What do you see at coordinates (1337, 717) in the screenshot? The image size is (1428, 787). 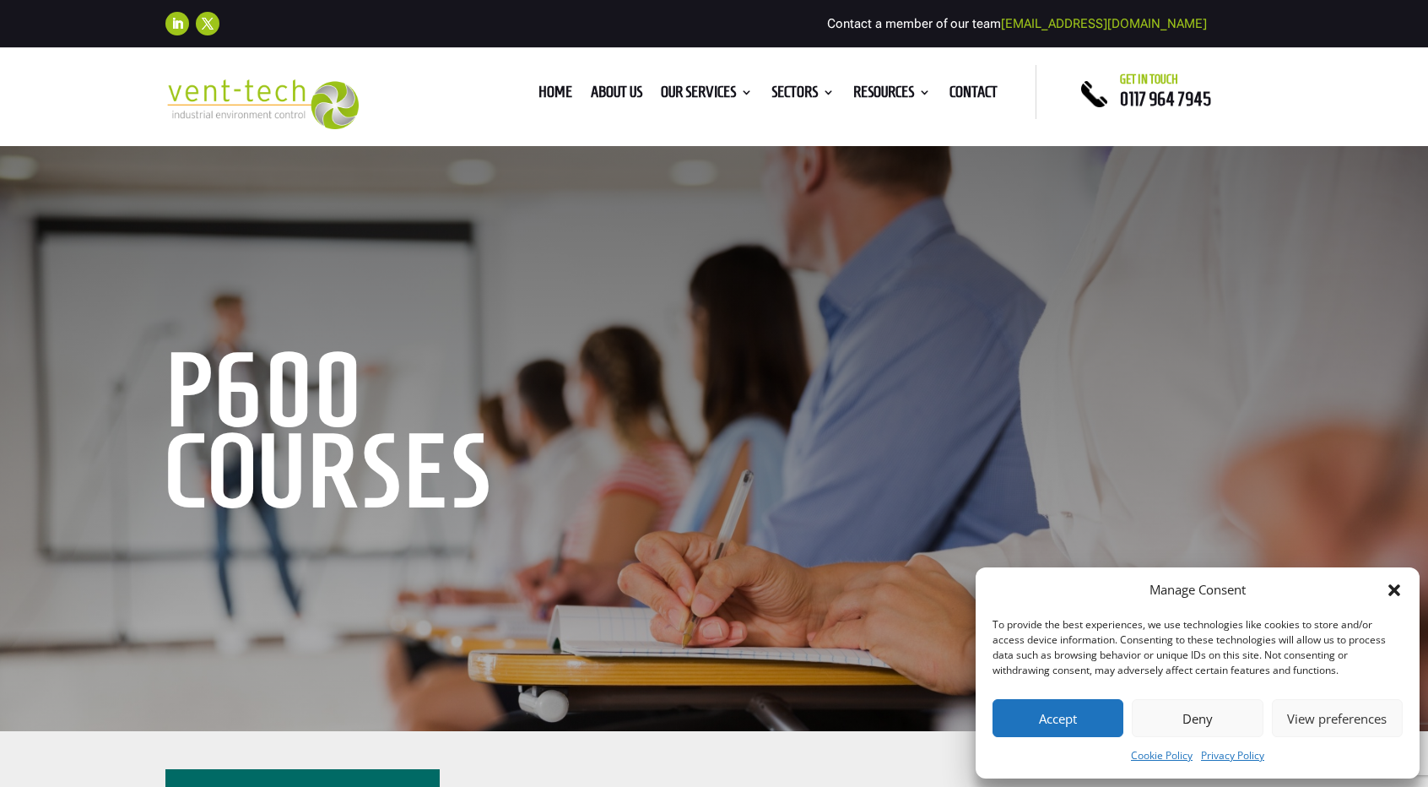 I see `button: View preferences` at bounding box center [1337, 717].